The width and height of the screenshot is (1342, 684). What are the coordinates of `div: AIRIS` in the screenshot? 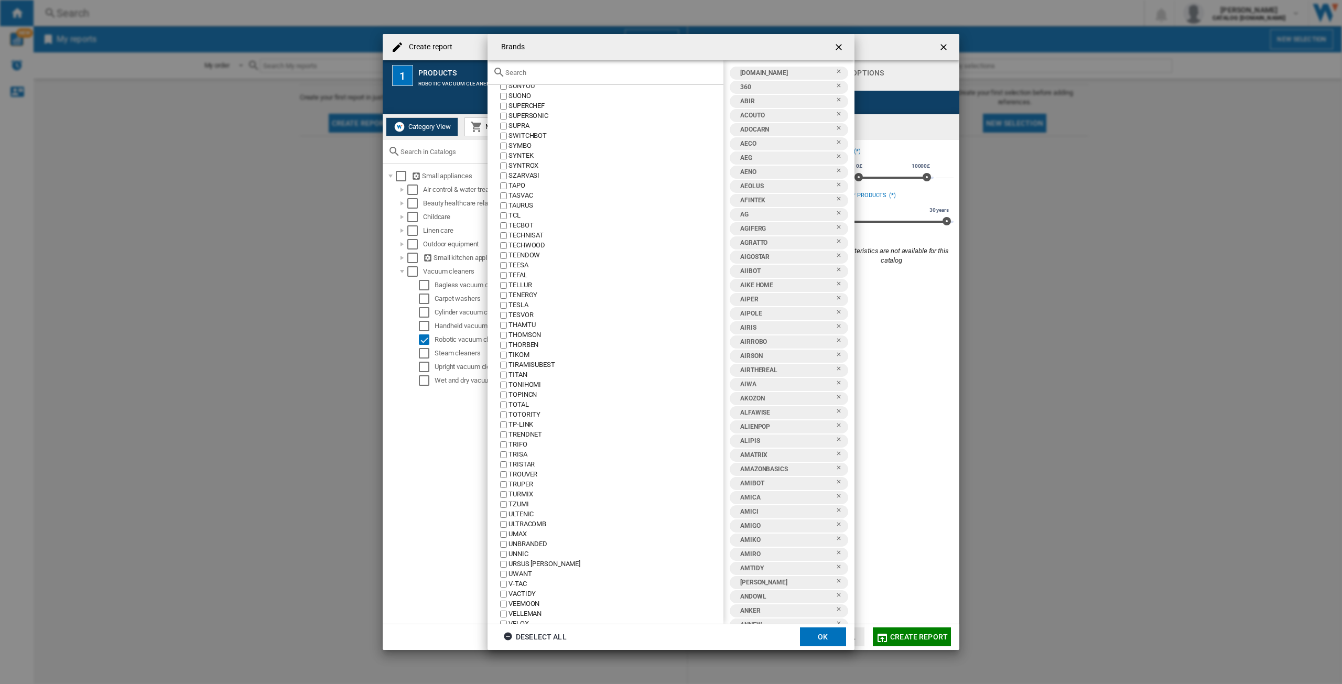 It's located at (785, 328).